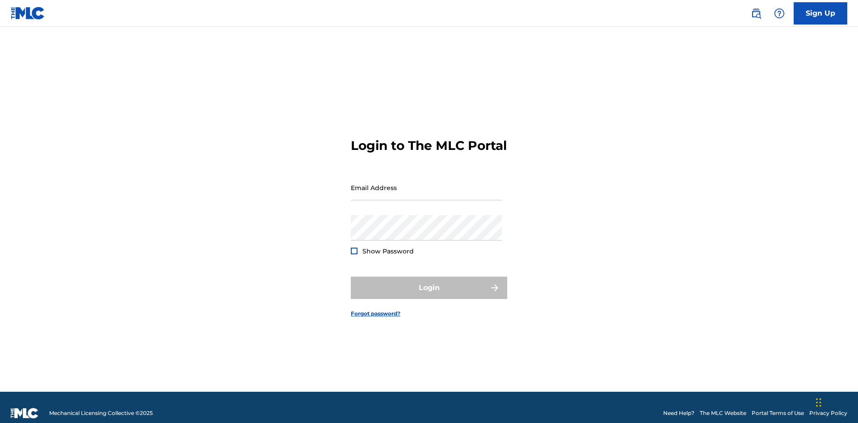 The image size is (858, 423). I want to click on span: Mechanical Licensing Collective © 2025, so click(101, 414).